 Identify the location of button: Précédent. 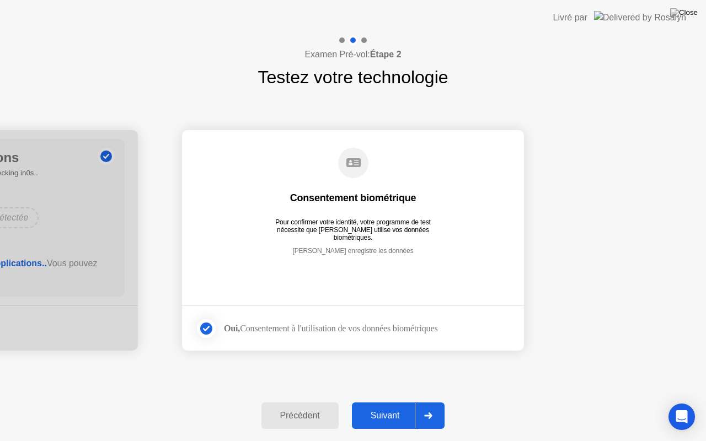
(300, 416).